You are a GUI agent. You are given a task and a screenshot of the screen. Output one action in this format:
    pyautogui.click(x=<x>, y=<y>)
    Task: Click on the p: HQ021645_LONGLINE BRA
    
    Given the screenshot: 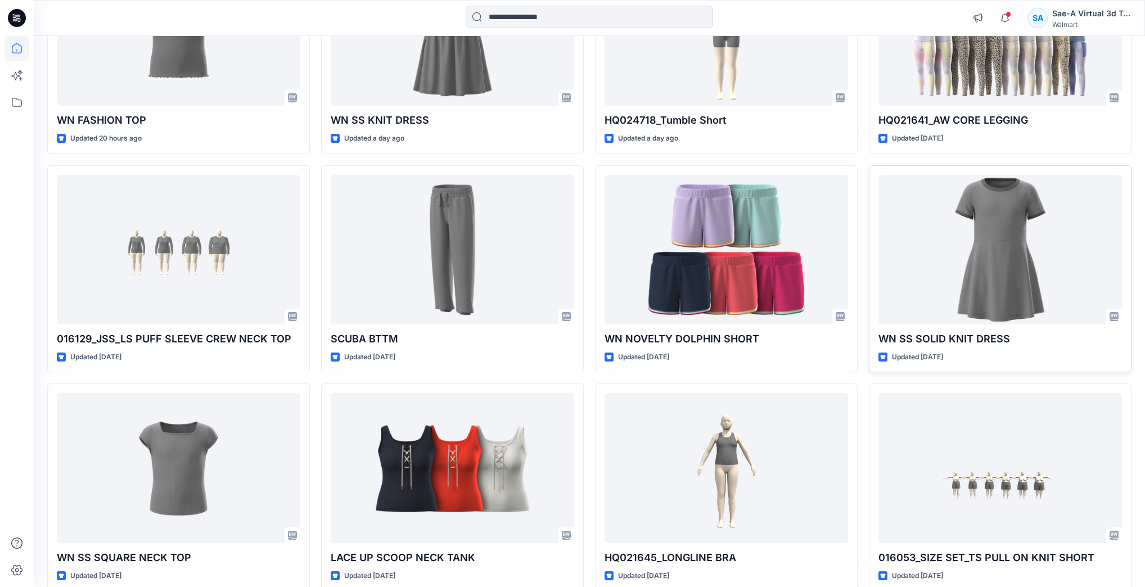 What is the action you would take?
    pyautogui.click(x=726, y=558)
    